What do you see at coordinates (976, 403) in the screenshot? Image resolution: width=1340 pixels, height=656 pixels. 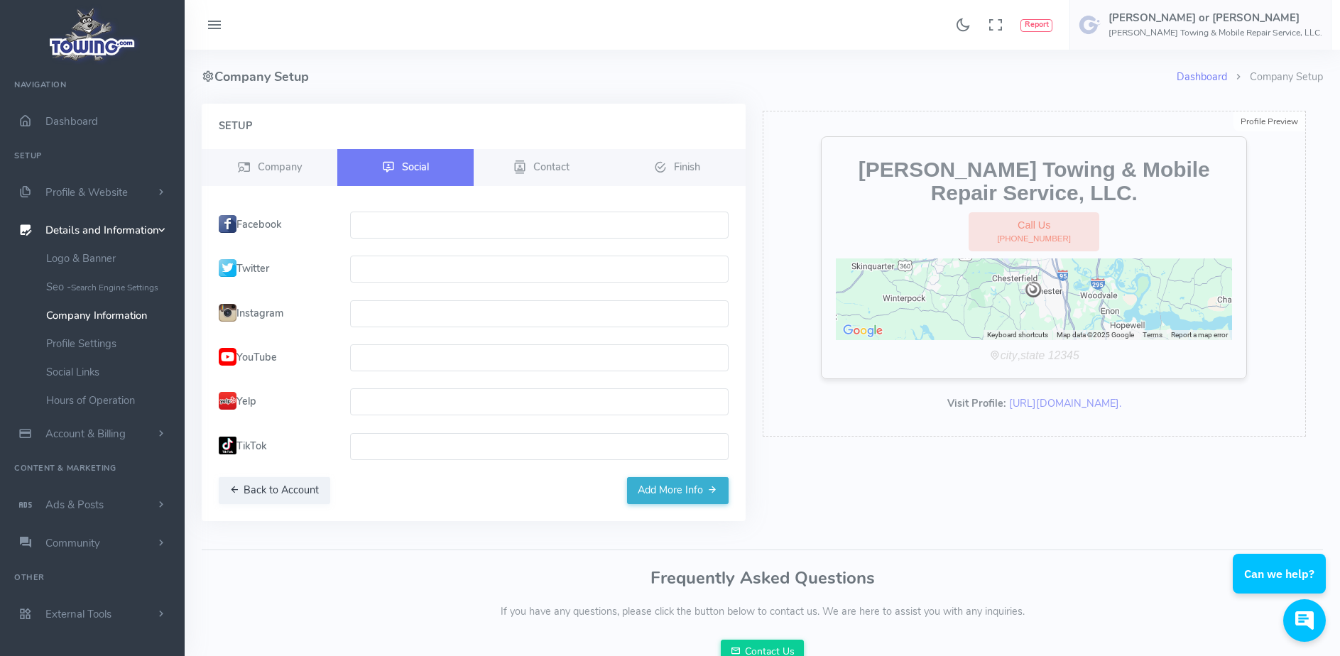 I see `b: Visit Profile:` at bounding box center [976, 403].